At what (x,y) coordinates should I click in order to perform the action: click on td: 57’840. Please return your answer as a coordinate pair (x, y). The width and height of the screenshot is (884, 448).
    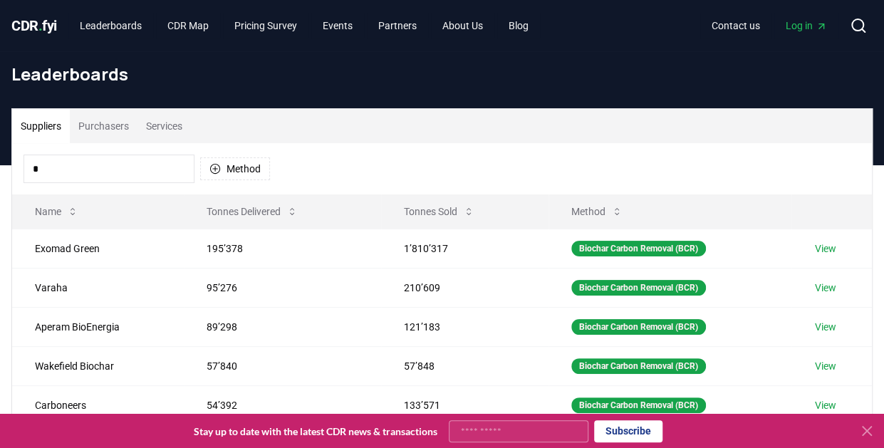
    Looking at the image, I should click on (282, 365).